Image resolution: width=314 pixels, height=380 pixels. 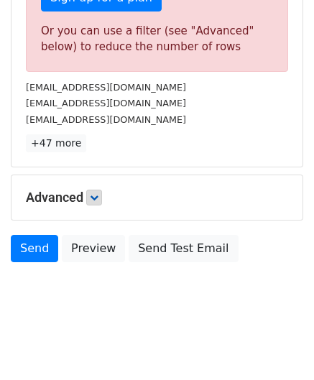 I want to click on a: Send, so click(x=34, y=249).